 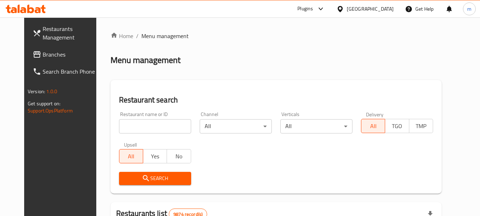 I want to click on span: Version:, so click(x=36, y=91).